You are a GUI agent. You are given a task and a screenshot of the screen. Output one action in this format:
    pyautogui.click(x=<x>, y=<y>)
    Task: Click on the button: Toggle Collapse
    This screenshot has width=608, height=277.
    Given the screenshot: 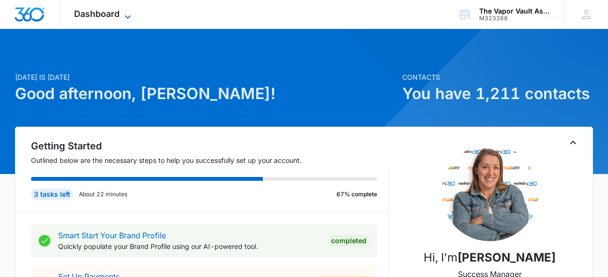 What is the action you would take?
    pyautogui.click(x=573, y=143)
    